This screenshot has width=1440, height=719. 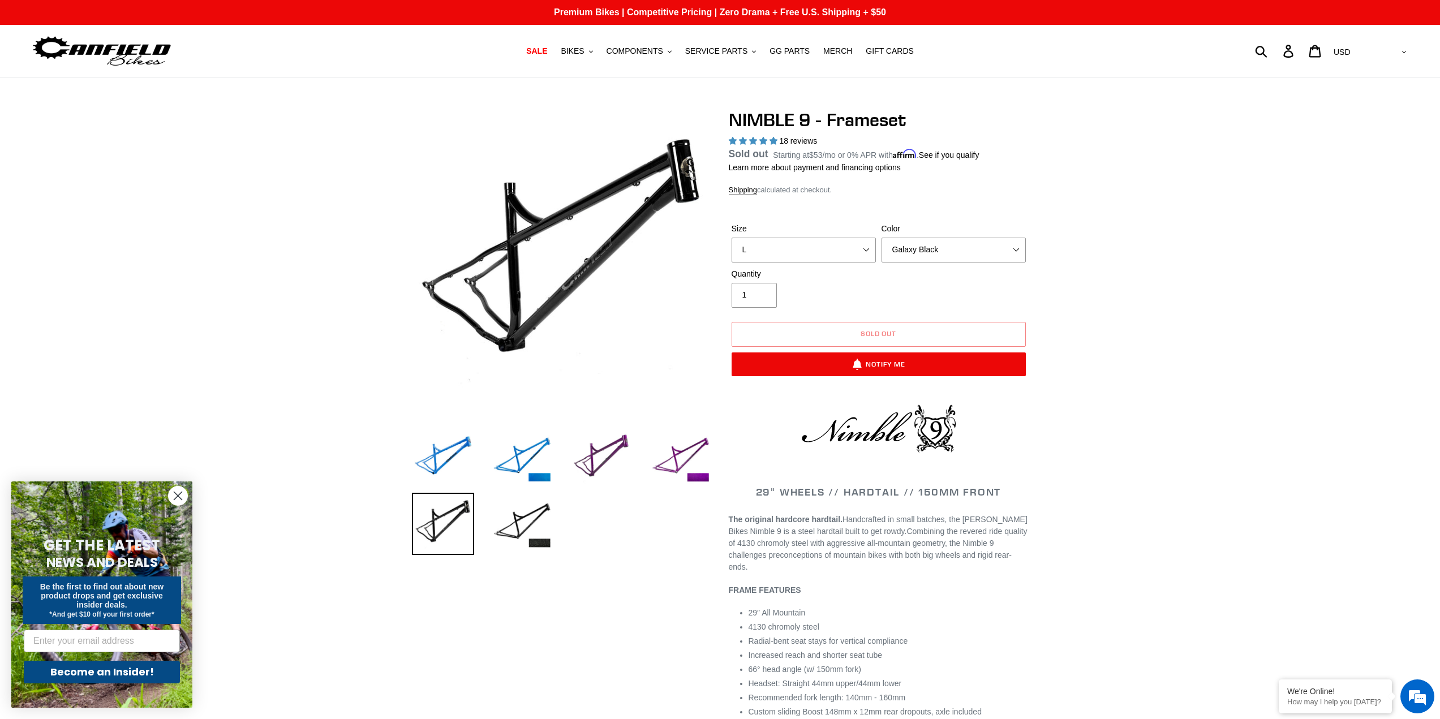 What do you see at coordinates (1275, 51) in the screenshot?
I see `input: Search` at bounding box center [1275, 51].